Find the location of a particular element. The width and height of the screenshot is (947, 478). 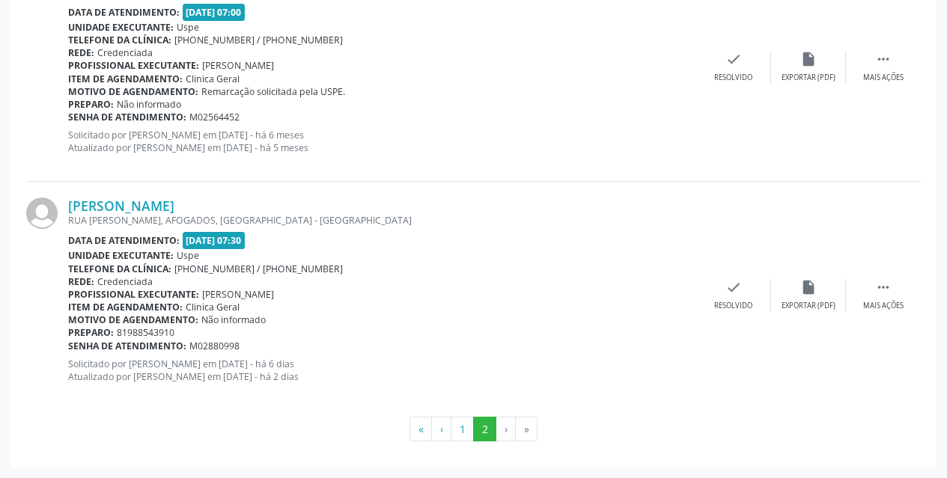

span: M02564452 is located at coordinates (214, 117).